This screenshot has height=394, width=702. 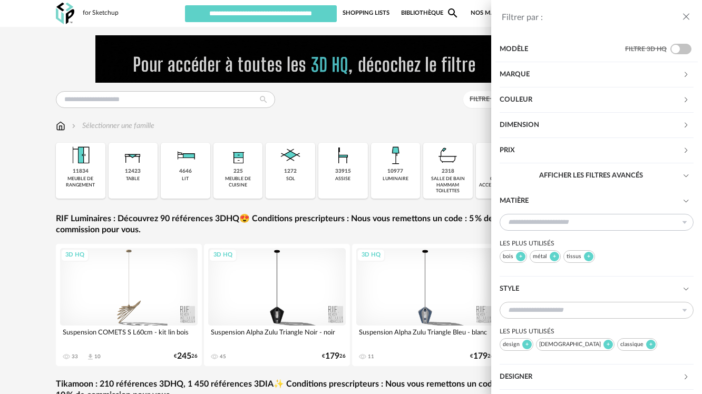 I want to click on div: Modèle, so click(x=562, y=50).